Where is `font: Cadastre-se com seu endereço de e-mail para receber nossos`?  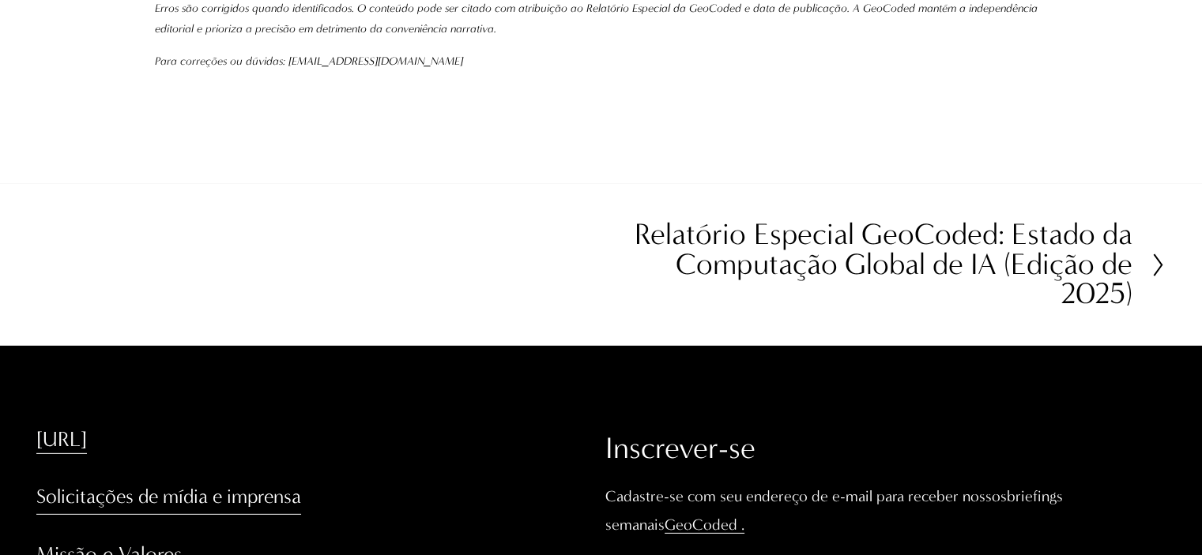 font: Cadastre-se com seu endereço de e-mail para receber nossos is located at coordinates (806, 496).